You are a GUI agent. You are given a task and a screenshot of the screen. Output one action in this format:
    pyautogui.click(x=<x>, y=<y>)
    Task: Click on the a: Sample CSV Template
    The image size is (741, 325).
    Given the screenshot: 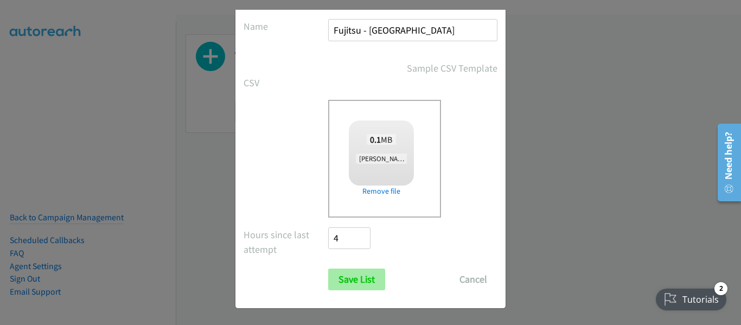 What is the action you would take?
    pyautogui.click(x=452, y=68)
    